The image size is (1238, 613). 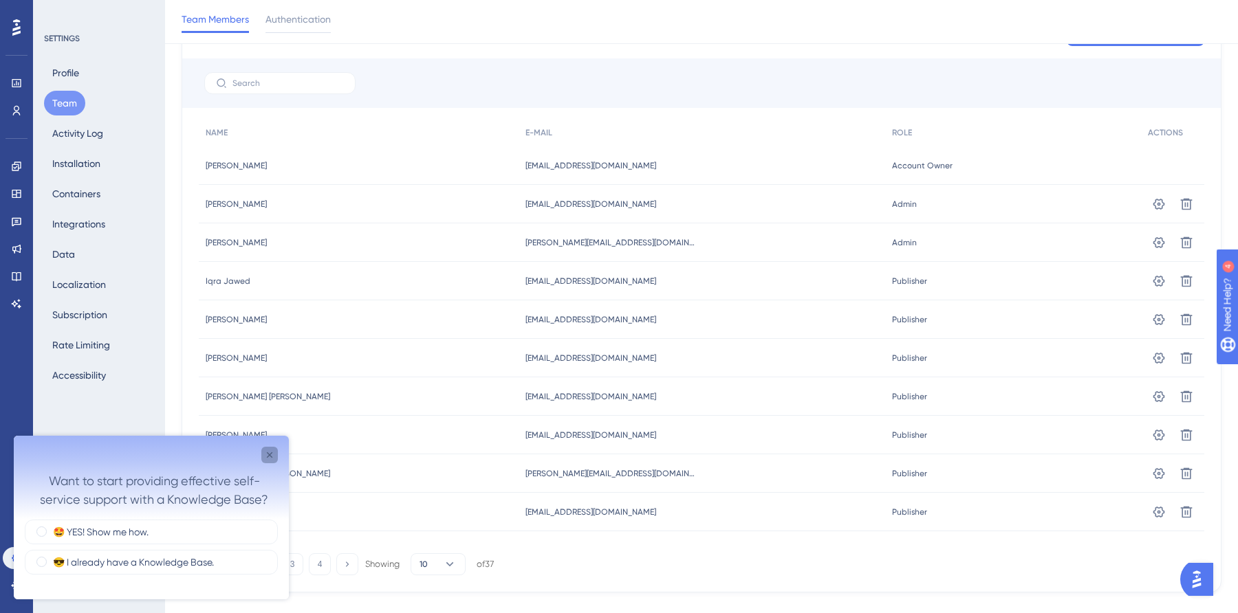 What do you see at coordinates (59, 12) in the screenshot?
I see `span: Need Help?` at bounding box center [59, 12].